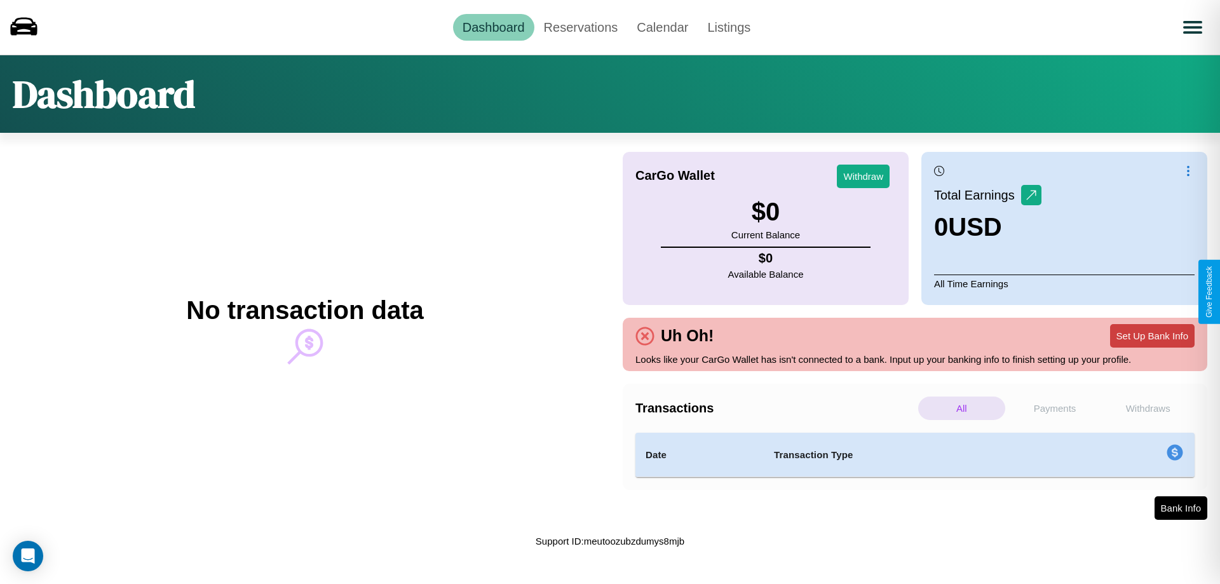  What do you see at coordinates (1152, 335) in the screenshot?
I see `button: Set Up Bank Info` at bounding box center [1152, 335].